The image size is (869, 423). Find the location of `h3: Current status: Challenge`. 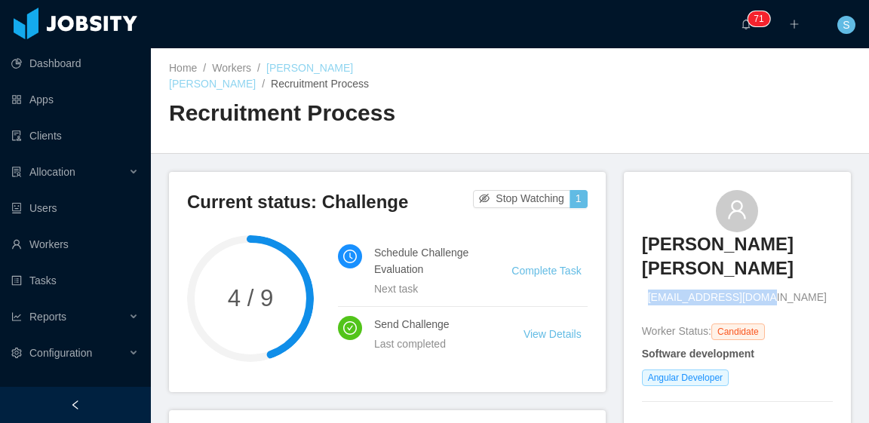

h3: Current status: Challenge is located at coordinates (330, 202).